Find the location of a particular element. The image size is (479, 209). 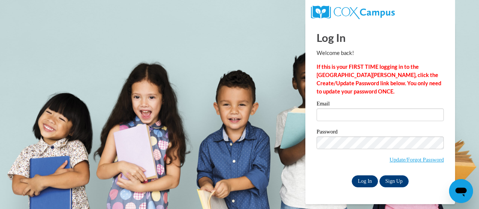

img: COX Campus is located at coordinates (353, 12).